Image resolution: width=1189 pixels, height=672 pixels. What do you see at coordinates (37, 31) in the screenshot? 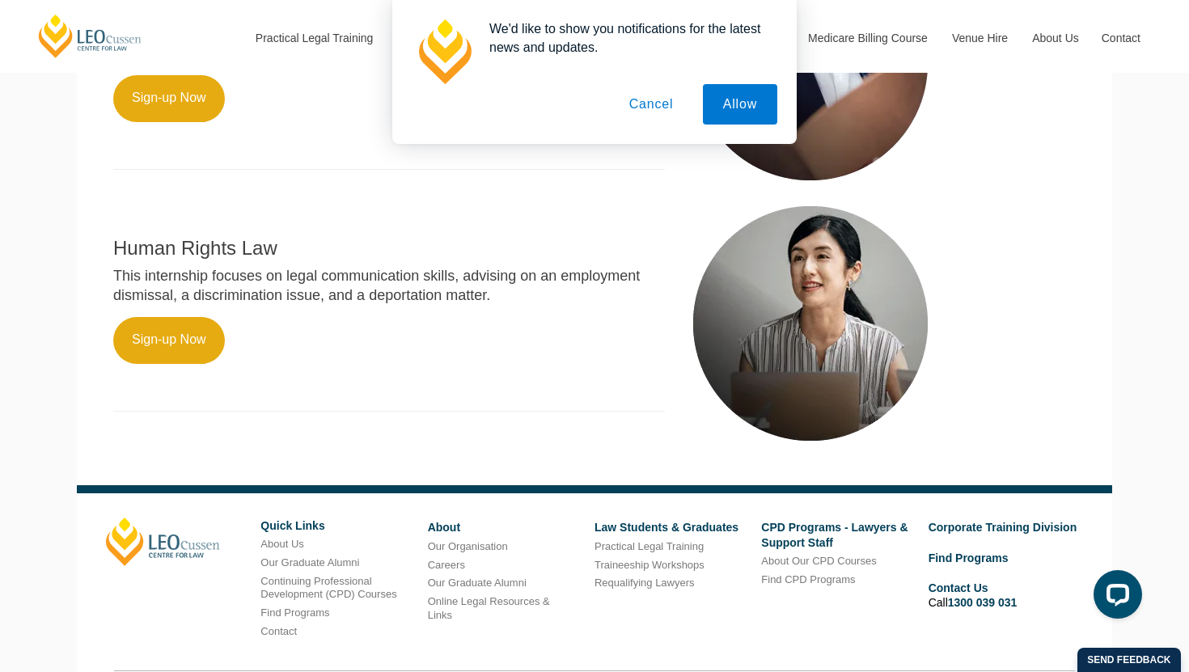
I see `button: Open LiveChat chat widget` at bounding box center [37, 31].